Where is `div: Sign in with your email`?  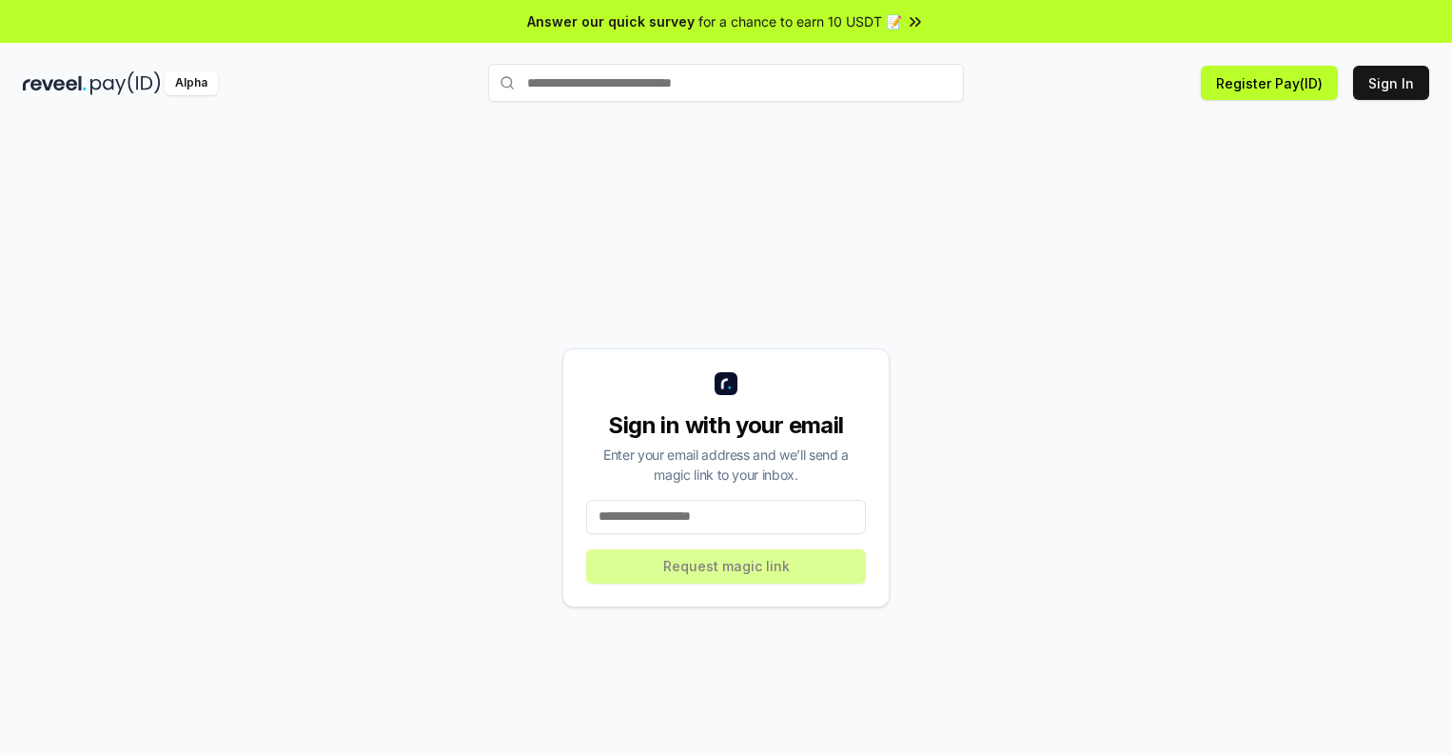
div: Sign in with your email is located at coordinates (726, 425).